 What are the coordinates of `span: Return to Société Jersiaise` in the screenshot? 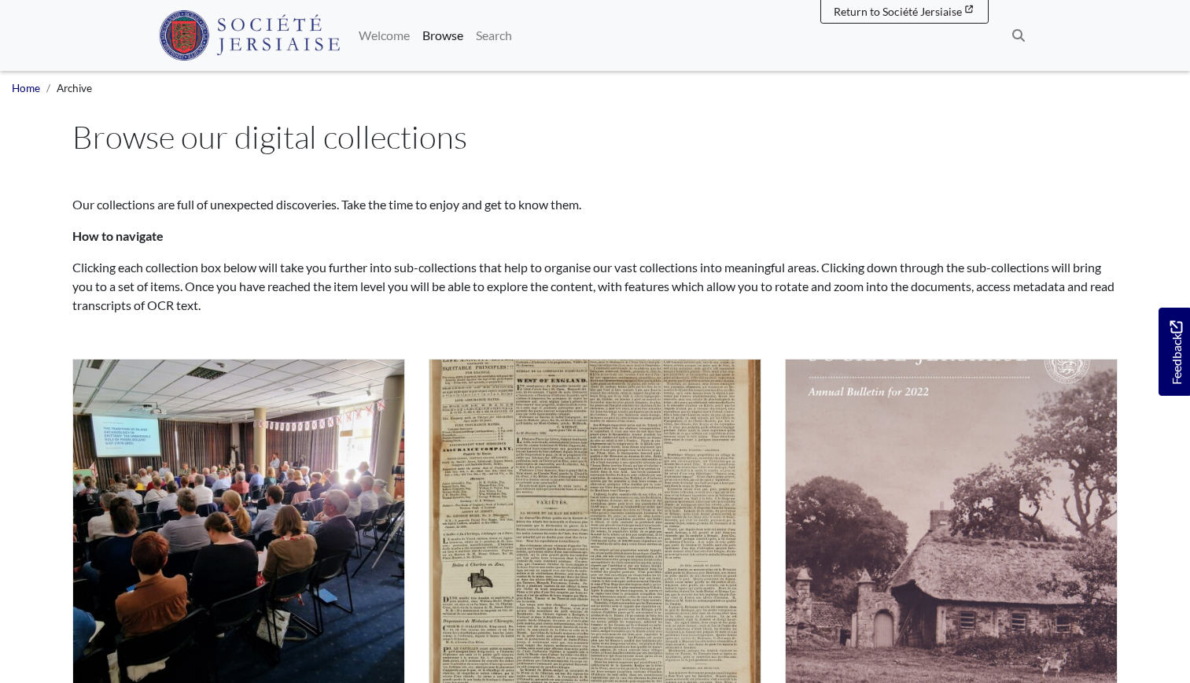 It's located at (898, 11).